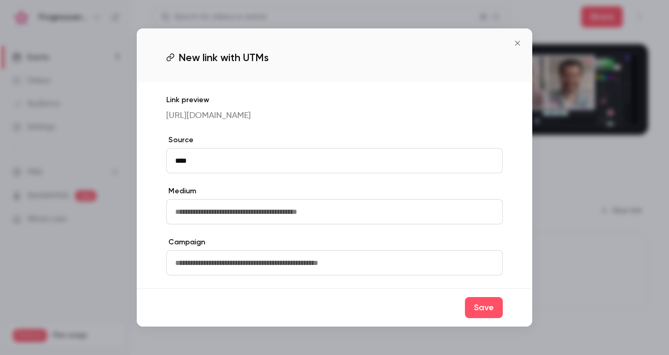 Image resolution: width=669 pixels, height=355 pixels. Describe the element at coordinates (224, 57) in the screenshot. I see `span: New link with UTMs` at that location.